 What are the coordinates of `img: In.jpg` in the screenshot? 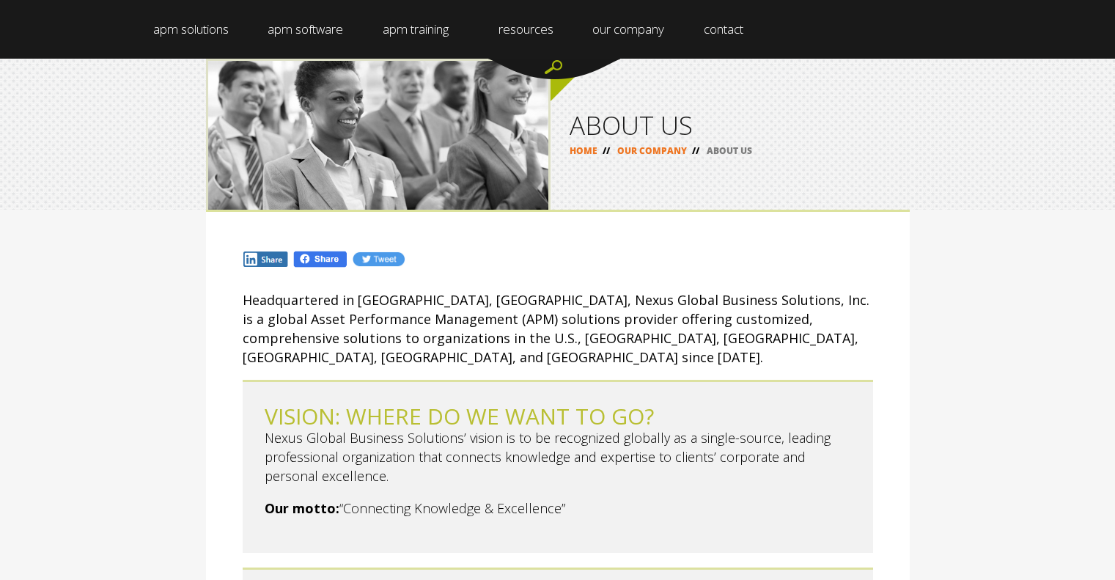 It's located at (266, 259).